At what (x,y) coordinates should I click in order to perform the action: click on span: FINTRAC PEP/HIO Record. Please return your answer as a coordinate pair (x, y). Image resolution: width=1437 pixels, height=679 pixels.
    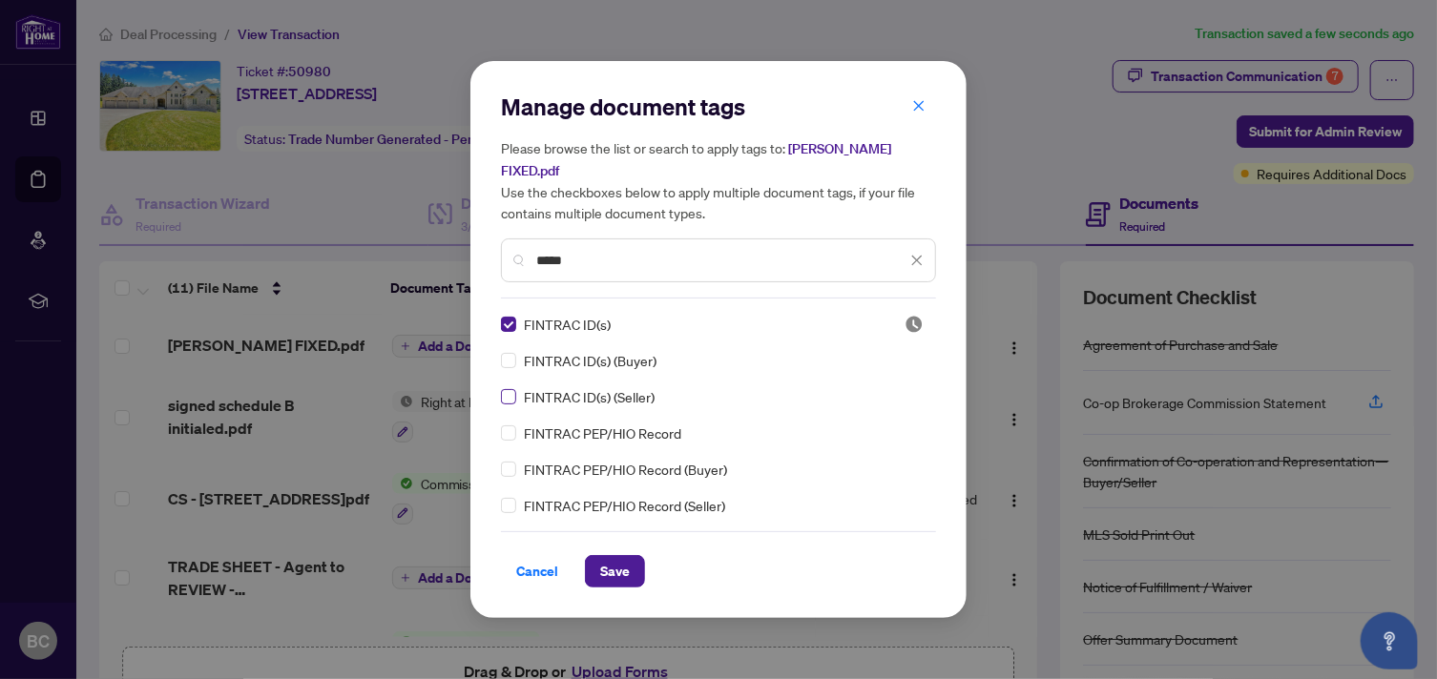
    Looking at the image, I should click on (602, 433).